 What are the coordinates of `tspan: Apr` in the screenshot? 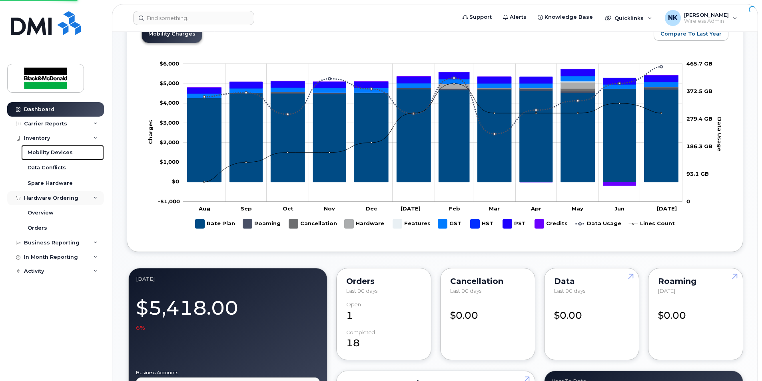 It's located at (535, 208).